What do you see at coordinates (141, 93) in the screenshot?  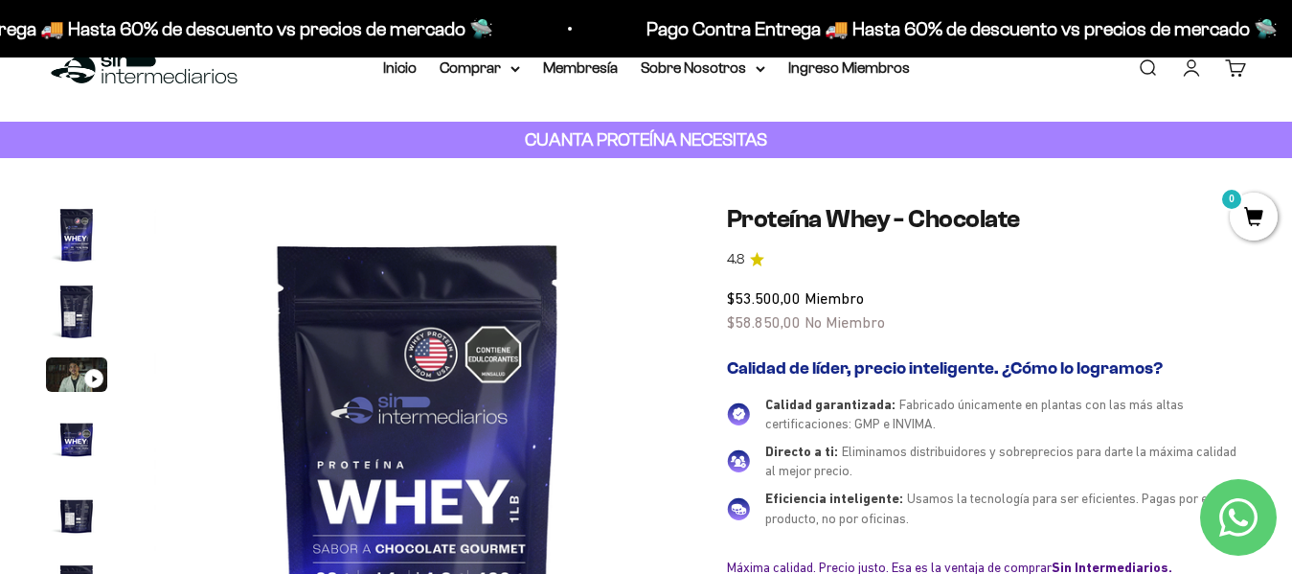 I see `a: Whey Chocolate Gourmet – La proteína que sabe a chocolate de verdad` at bounding box center [141, 93].